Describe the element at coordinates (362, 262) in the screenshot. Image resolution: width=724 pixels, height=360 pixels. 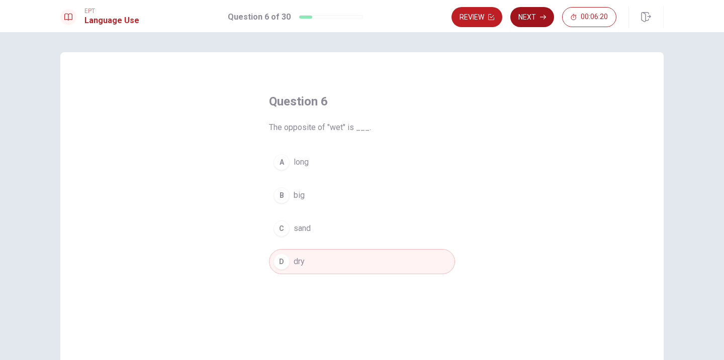
I see `button: Ddry` at that location.